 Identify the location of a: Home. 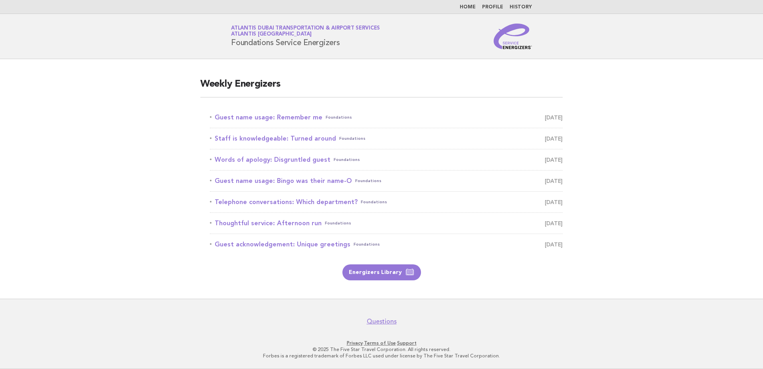
(468, 7).